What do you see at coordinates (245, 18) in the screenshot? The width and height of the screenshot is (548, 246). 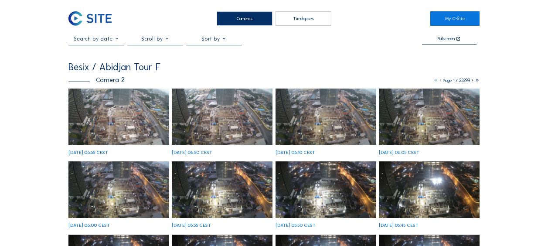 I see `div: Cameras` at bounding box center [245, 18].